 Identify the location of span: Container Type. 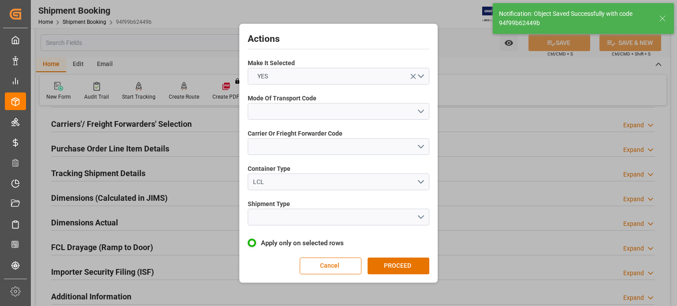
(269, 169).